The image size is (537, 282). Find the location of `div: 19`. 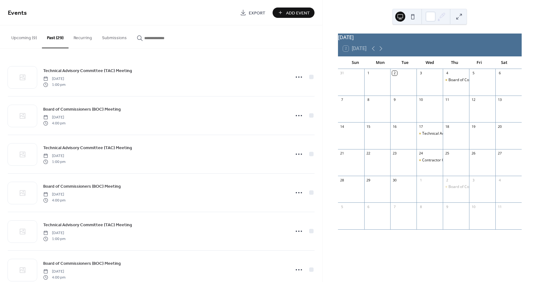

div: 19 is located at coordinates (474, 126).